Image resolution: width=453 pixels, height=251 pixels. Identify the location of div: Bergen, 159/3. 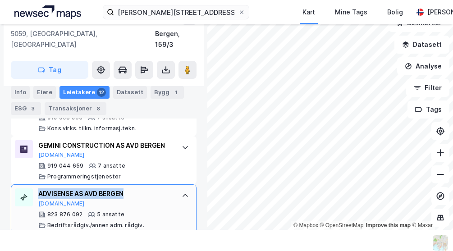
(176, 39).